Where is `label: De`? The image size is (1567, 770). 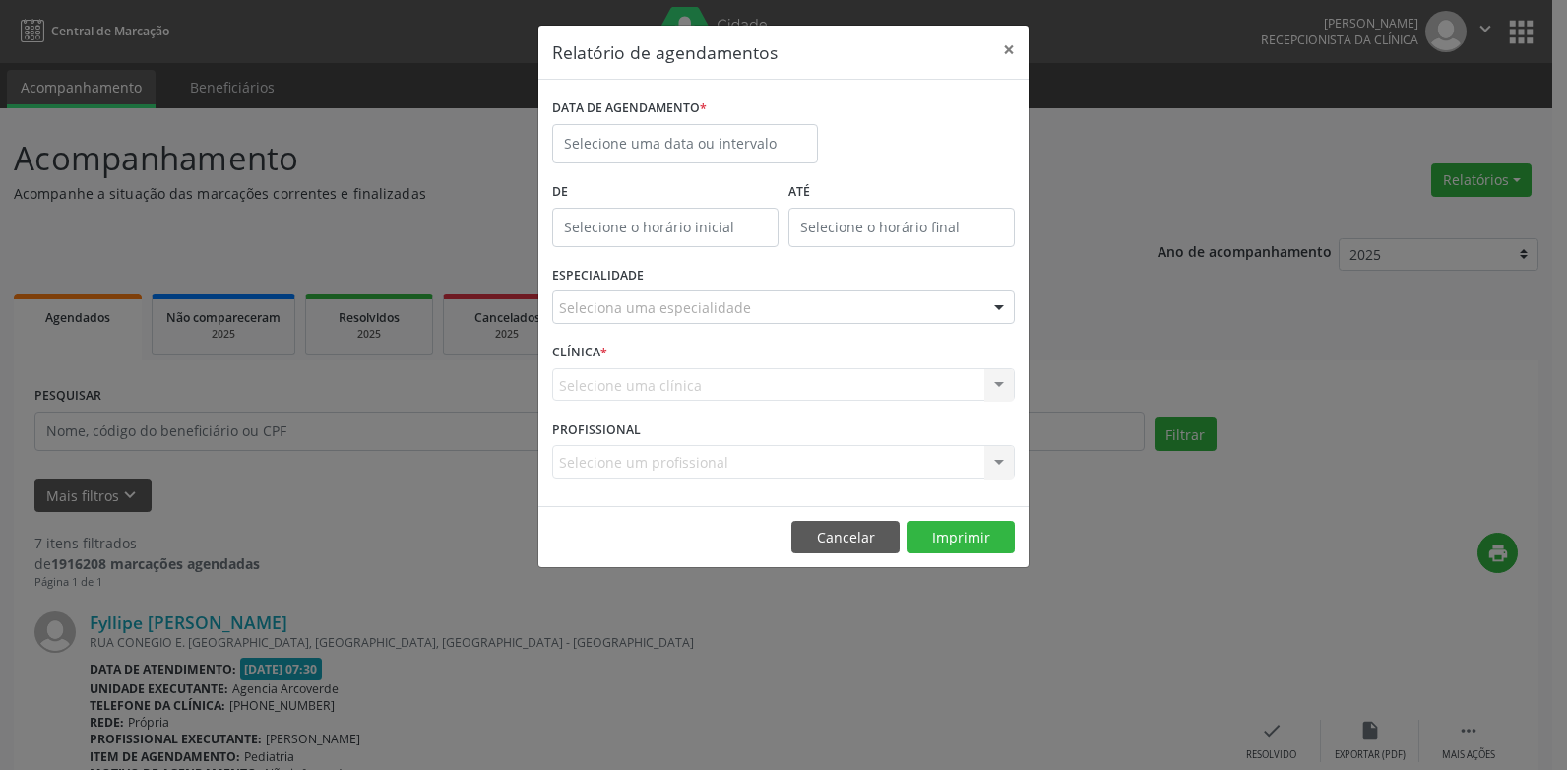
label: De is located at coordinates (666, 192).